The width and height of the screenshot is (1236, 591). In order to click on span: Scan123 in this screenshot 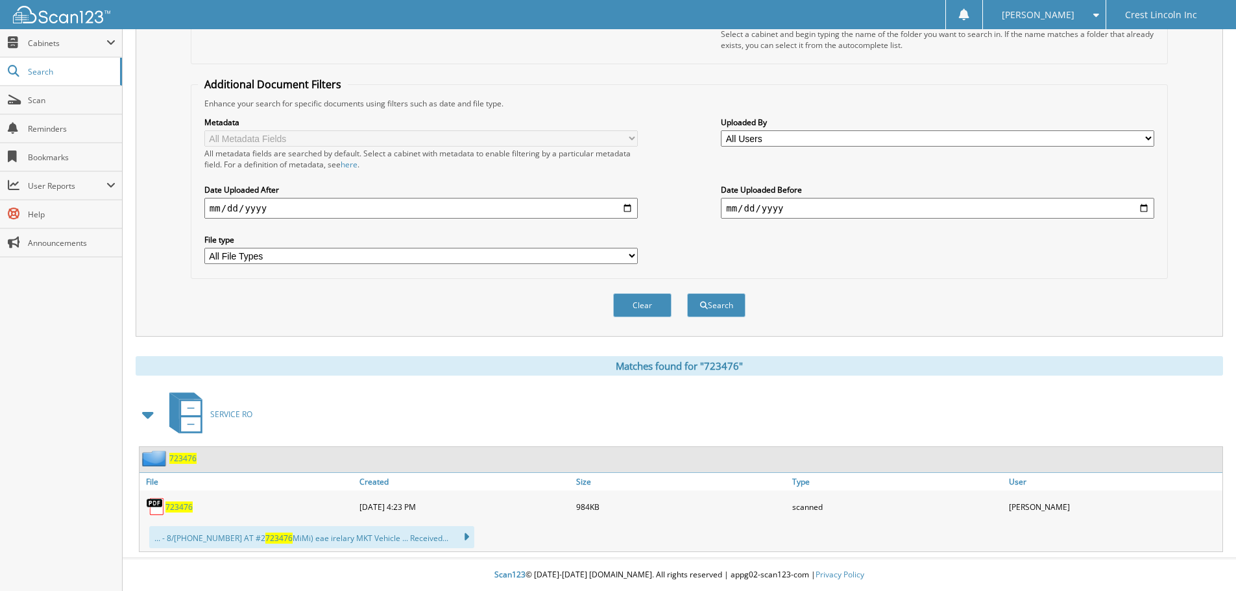, I will do `click(510, 574)`.